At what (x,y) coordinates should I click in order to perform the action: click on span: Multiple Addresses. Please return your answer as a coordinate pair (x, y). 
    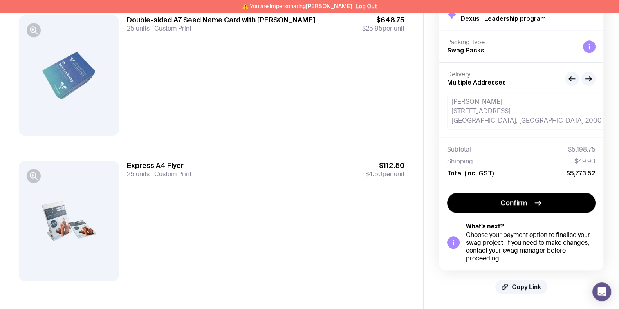
    Looking at the image, I should click on (476, 82).